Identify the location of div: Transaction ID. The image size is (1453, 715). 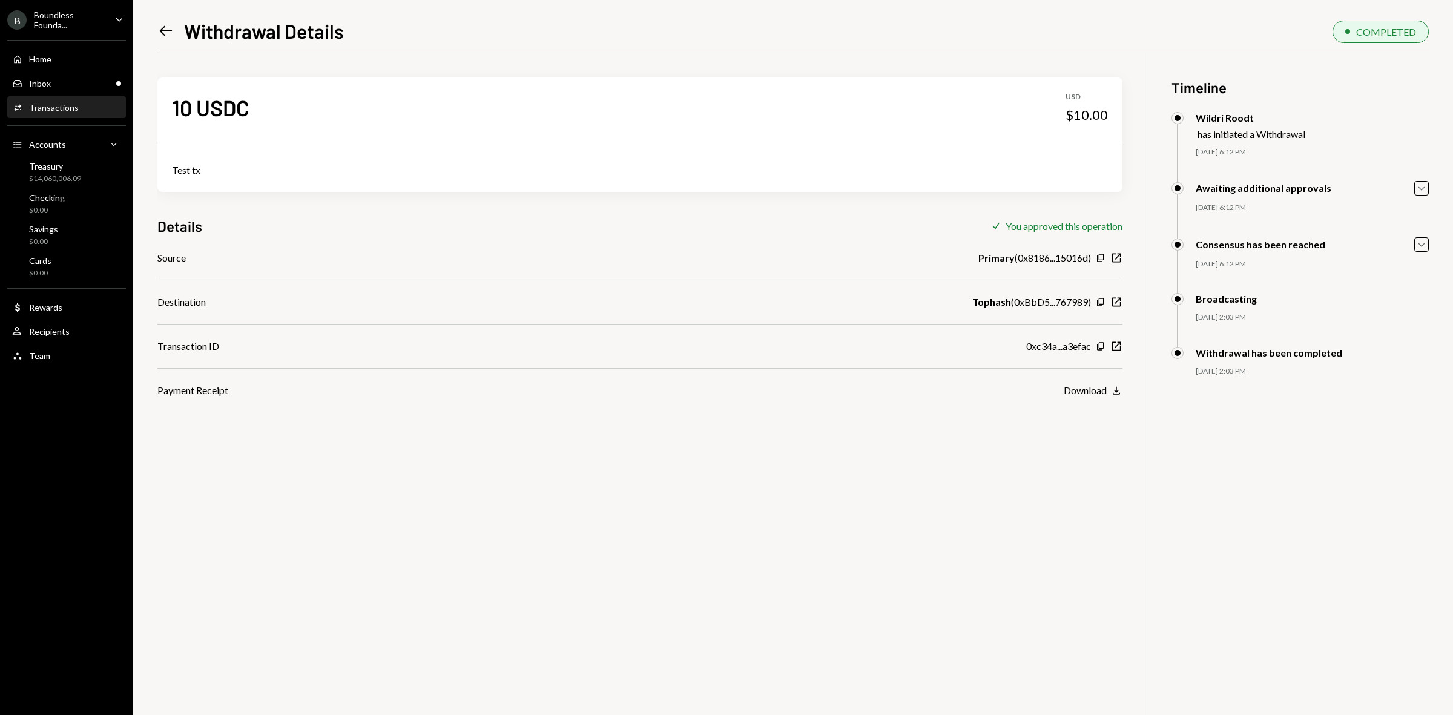
(188, 346).